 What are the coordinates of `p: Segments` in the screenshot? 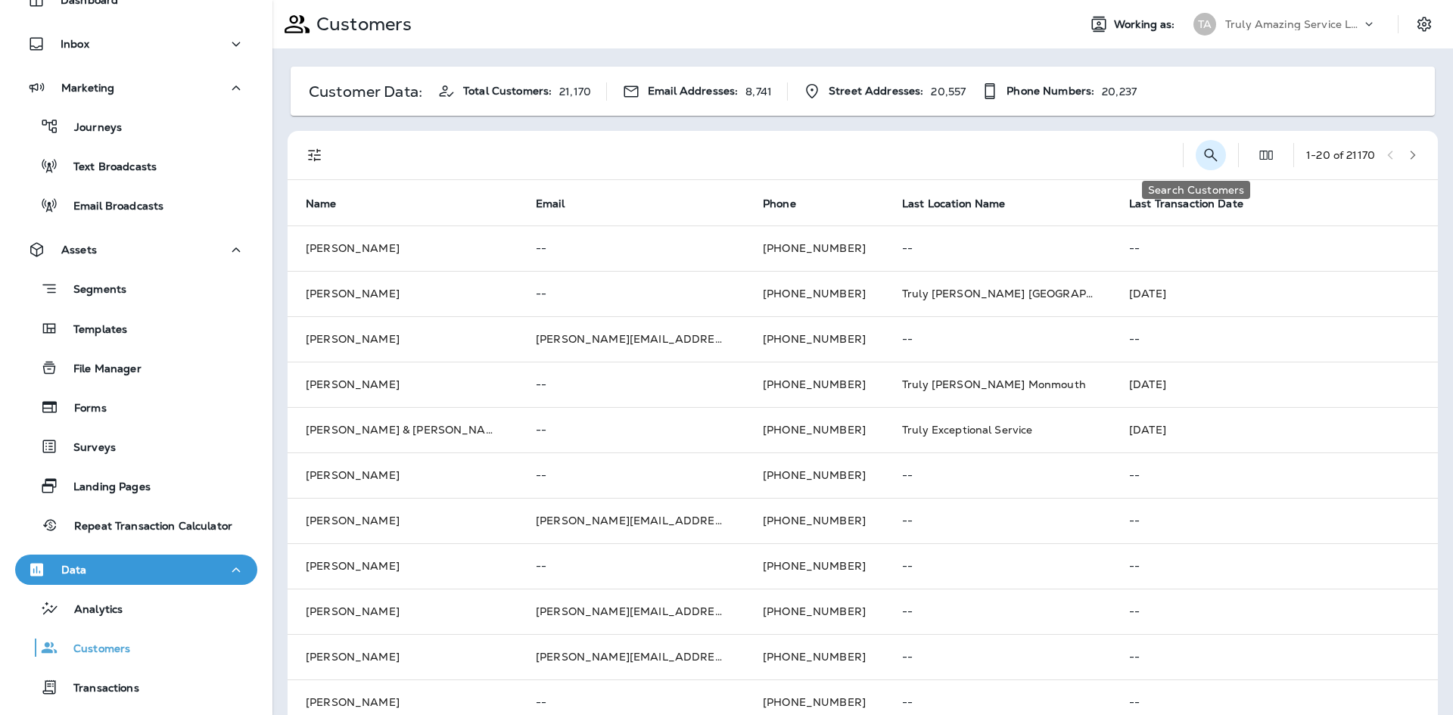 It's located at (92, 291).